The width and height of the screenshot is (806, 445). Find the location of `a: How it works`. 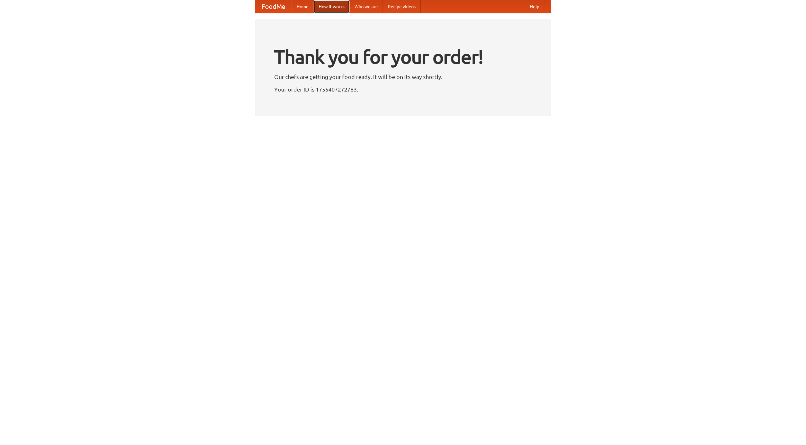

a: How it works is located at coordinates (331, 7).